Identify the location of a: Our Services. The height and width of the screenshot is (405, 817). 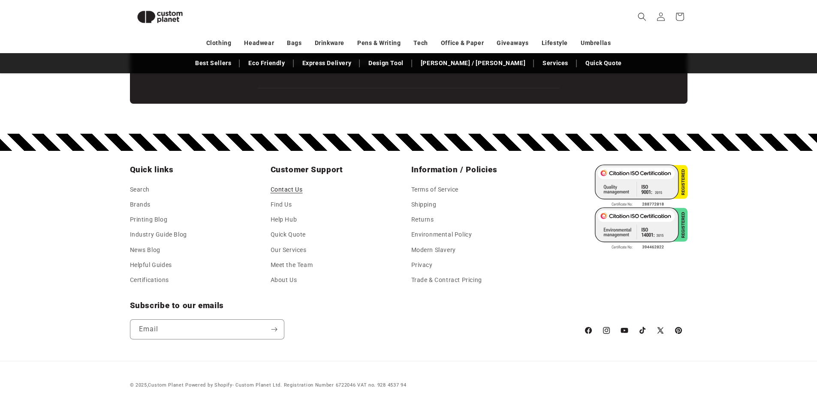
(289, 250).